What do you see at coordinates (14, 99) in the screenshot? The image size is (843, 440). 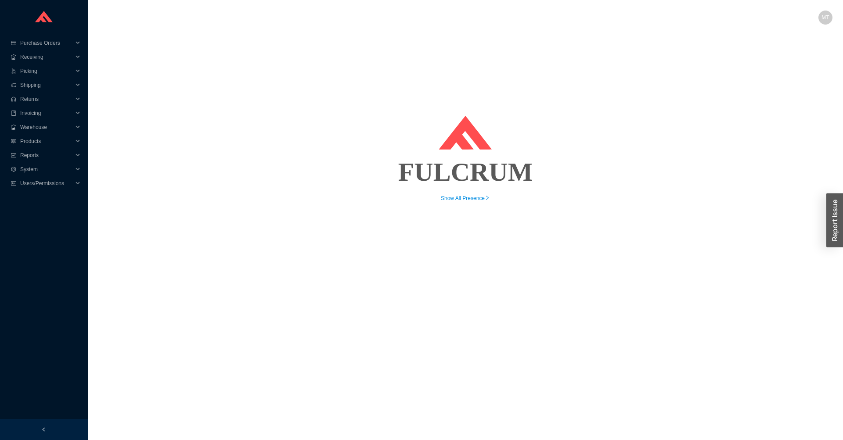 I see `span: customer-service` at bounding box center [14, 99].